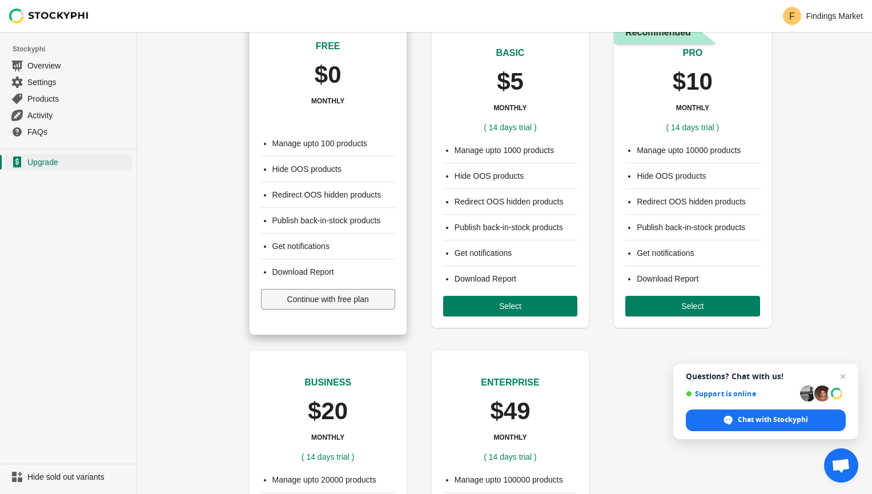  I want to click on p: $49, so click(510, 411).